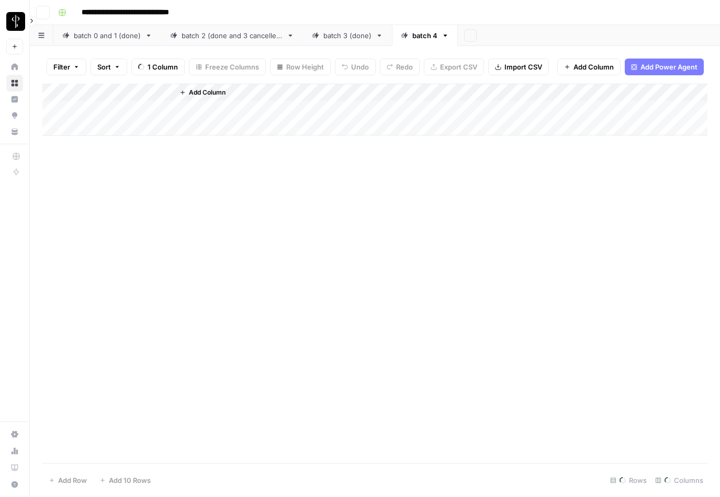  I want to click on div: Rows, so click(628, 481).